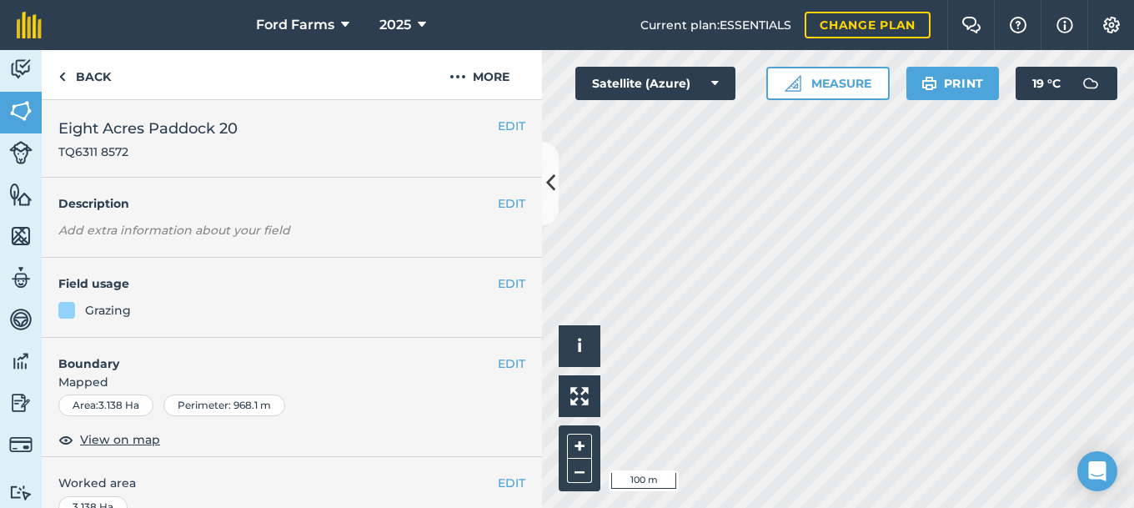  What do you see at coordinates (292, 382) in the screenshot?
I see `span: Mapped` at bounding box center [292, 382].